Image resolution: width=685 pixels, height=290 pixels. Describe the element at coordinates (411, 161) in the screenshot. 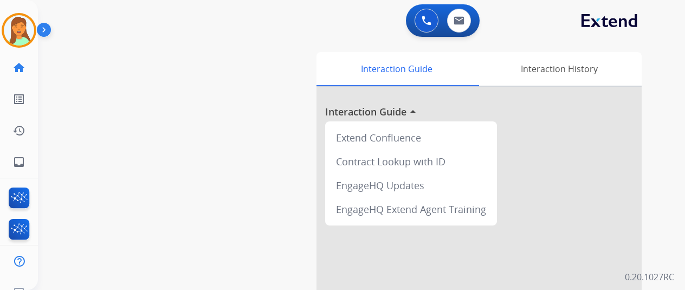

I see `div: Contract Lookup with ID` at that location.